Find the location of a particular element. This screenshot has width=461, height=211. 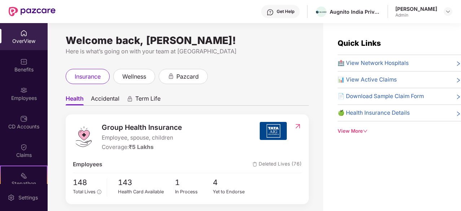

span: down is located at coordinates (365, 131).